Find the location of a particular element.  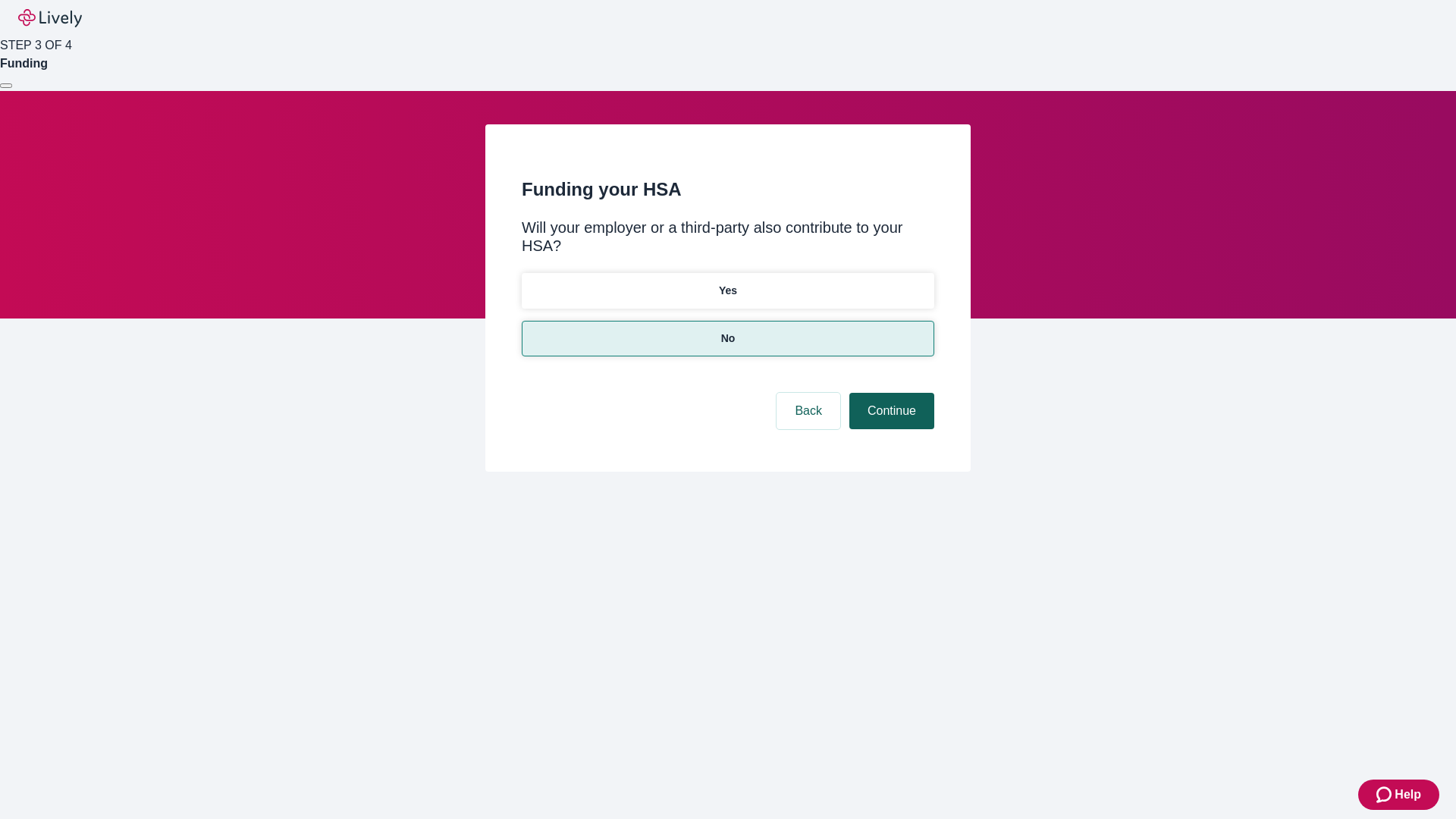

div: Will your employer or a third-party also contribute to your HSA? is located at coordinates (728, 237).